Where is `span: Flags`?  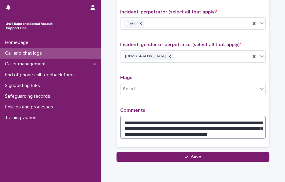 span: Flags is located at coordinates (126, 78).